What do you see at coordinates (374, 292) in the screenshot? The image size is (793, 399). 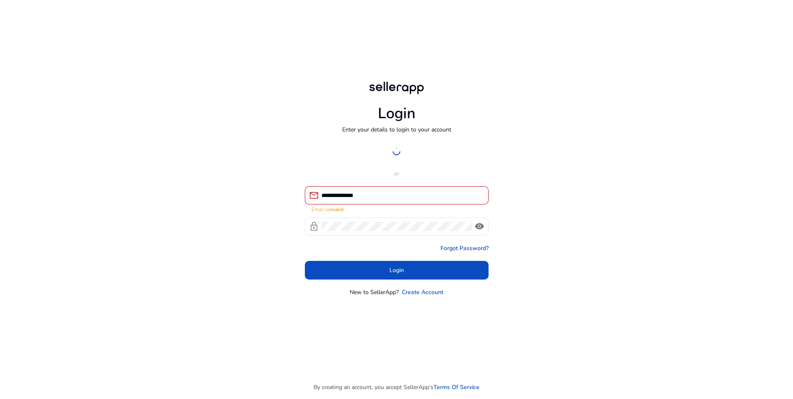 I see `p: New to SellerApp?` at bounding box center [374, 292].